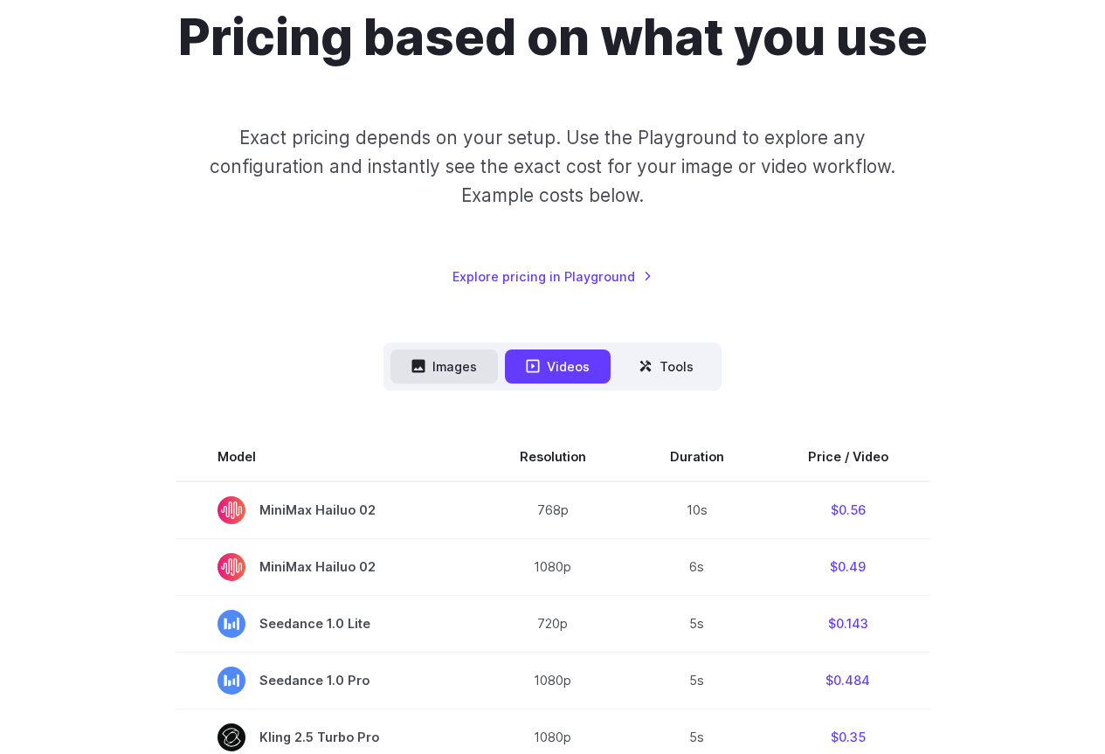 The height and width of the screenshot is (754, 1105). Describe the element at coordinates (553, 510) in the screenshot. I see `td: 768p` at that location.